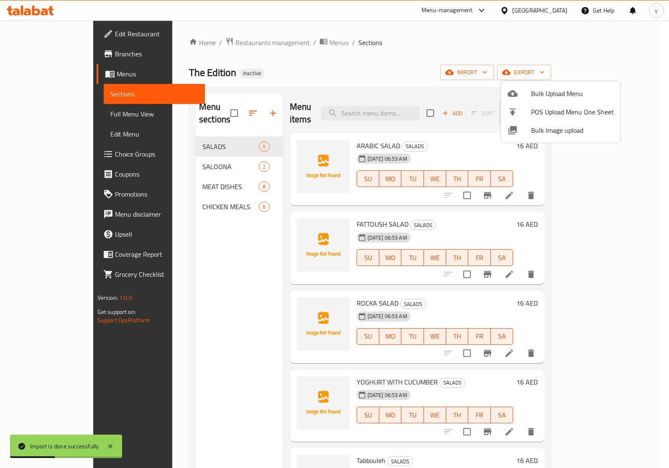 The width and height of the screenshot is (669, 468). I want to click on span: POS Upload Menu One Sheet, so click(572, 112).